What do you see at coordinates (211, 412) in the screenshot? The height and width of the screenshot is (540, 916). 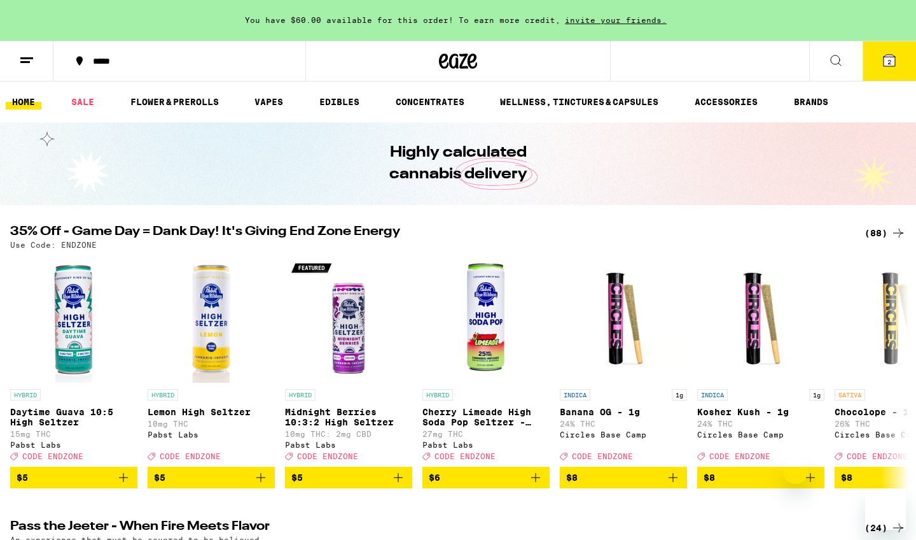 I see `p: Lemon High Seltzer` at bounding box center [211, 412].